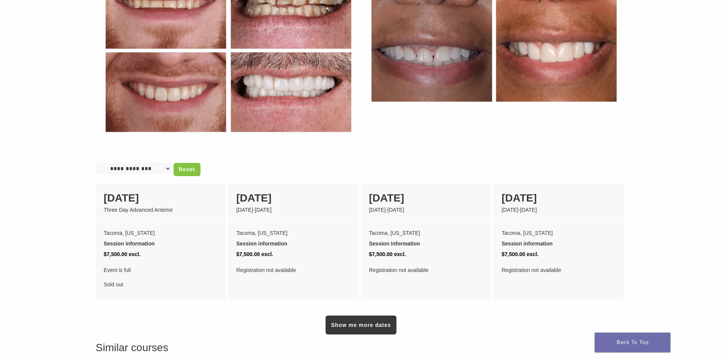 This screenshot has width=722, height=361. What do you see at coordinates (161, 270) in the screenshot?
I see `span: Event is full` at bounding box center [161, 270].